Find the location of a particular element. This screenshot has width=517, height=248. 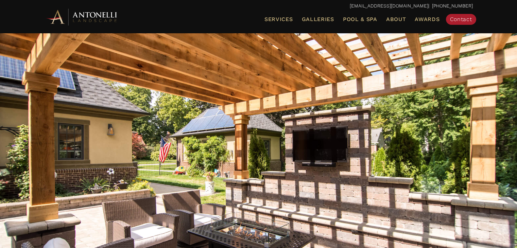

a: Pool & Spa is located at coordinates (360, 19).